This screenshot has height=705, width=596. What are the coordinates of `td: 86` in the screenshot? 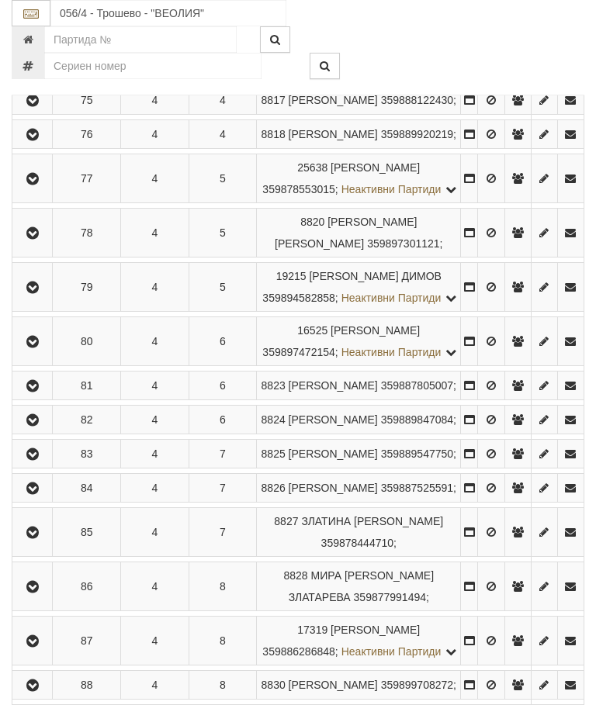 It's located at (87, 587).